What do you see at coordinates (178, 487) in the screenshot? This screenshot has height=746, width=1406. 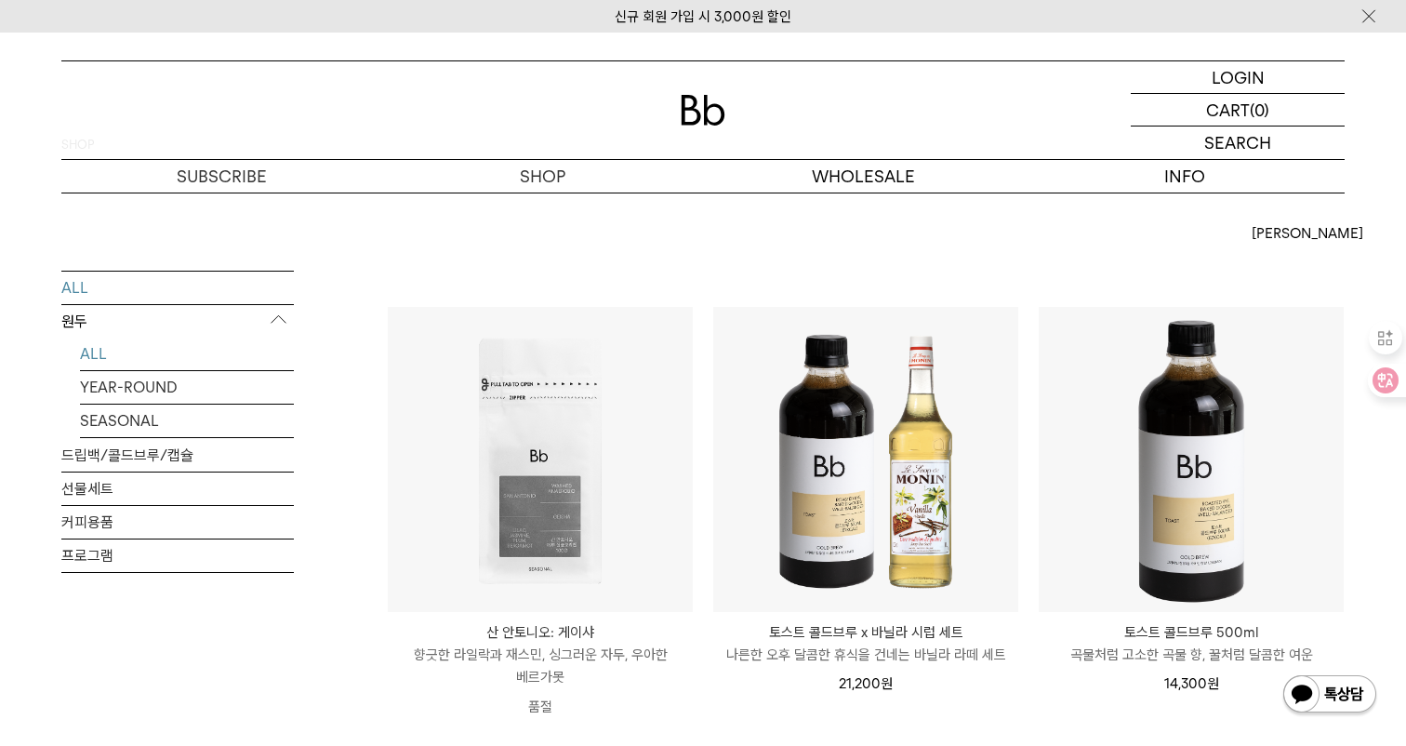 I see `a: 선물세트` at bounding box center [178, 487].